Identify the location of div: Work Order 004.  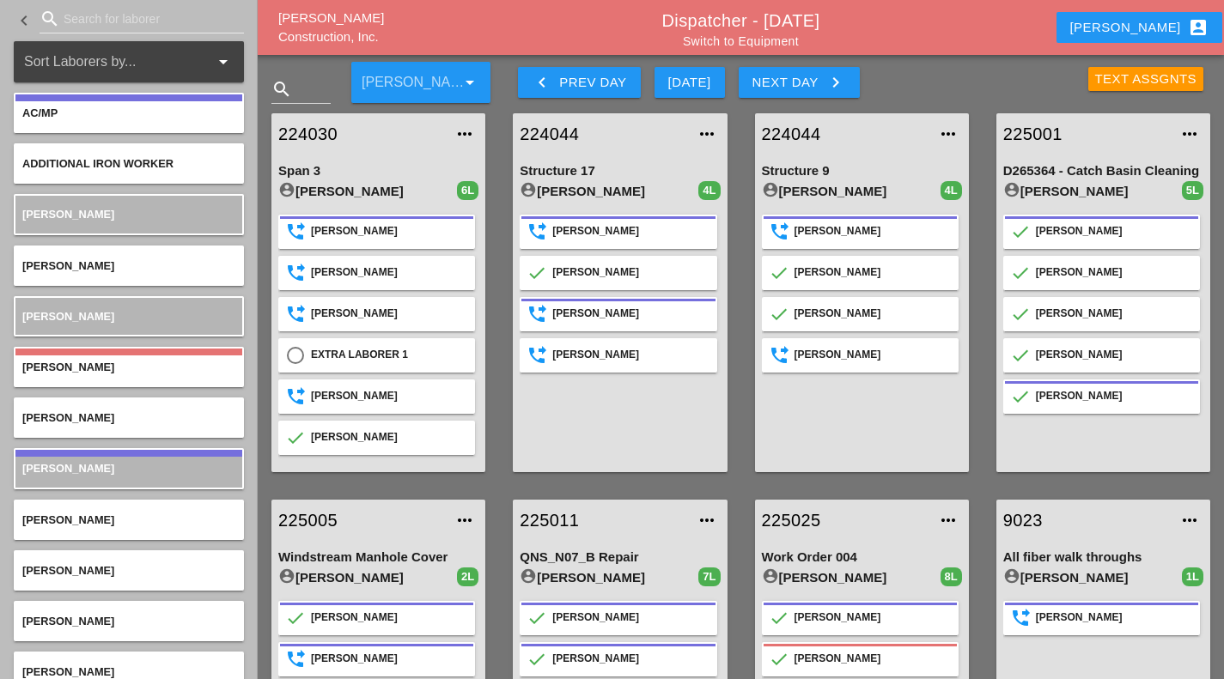
(861, 557).